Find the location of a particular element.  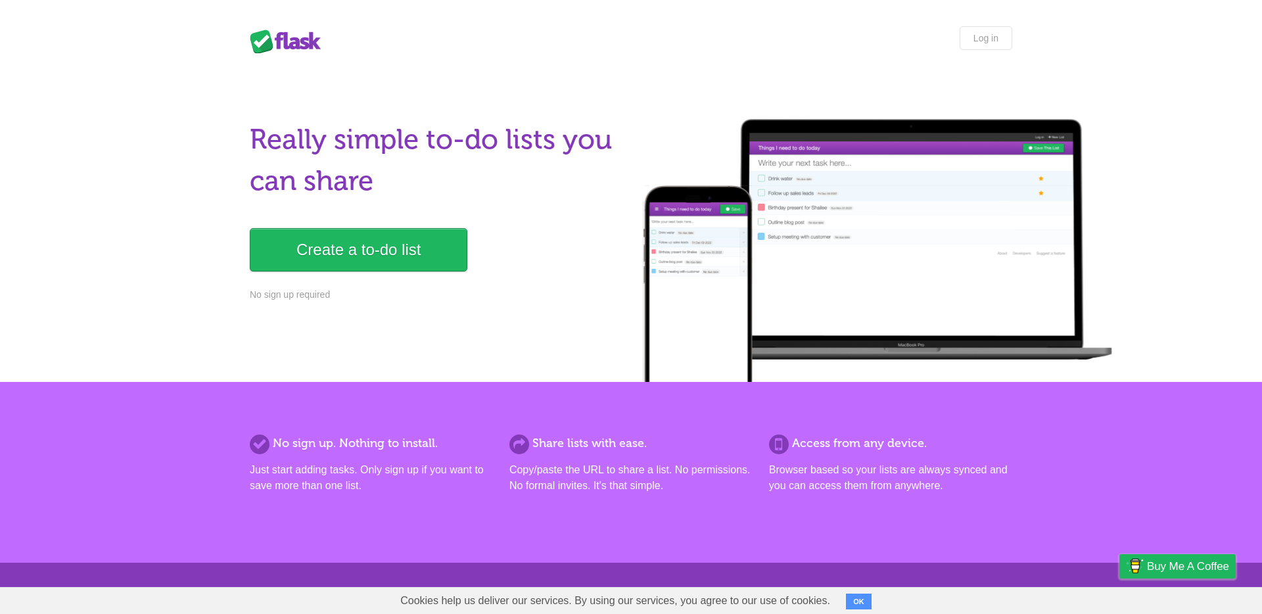

span: Buy me a coffee is located at coordinates (1188, 566).